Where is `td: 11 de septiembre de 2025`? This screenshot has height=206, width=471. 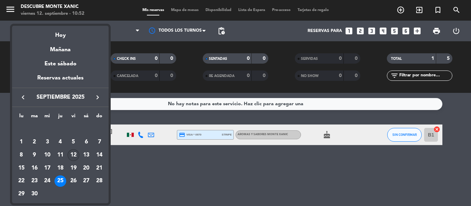 td: 11 de septiembre de 2025 is located at coordinates (60, 155).